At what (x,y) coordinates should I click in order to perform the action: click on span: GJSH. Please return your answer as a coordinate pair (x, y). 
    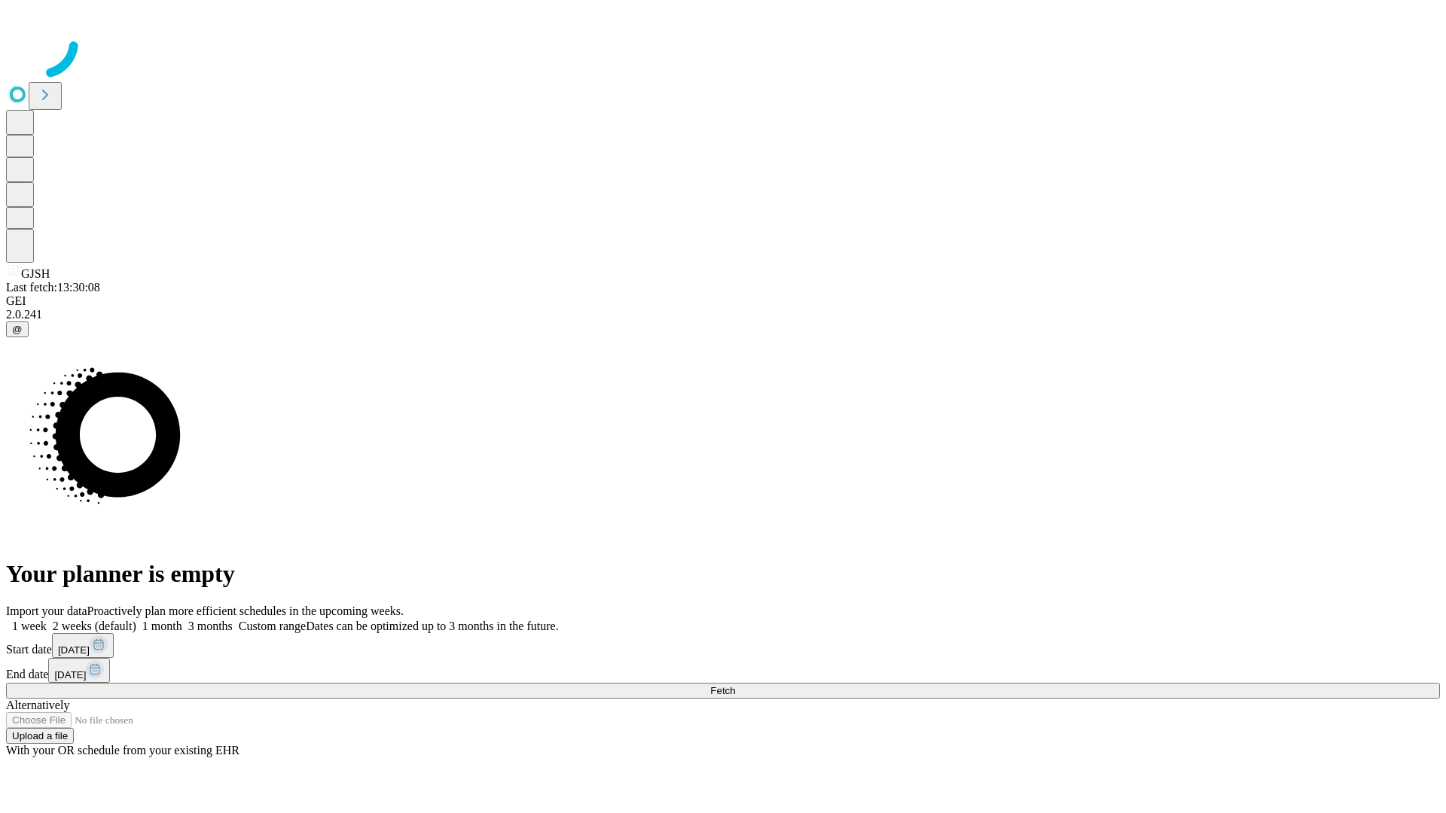
    Looking at the image, I should click on (35, 273).